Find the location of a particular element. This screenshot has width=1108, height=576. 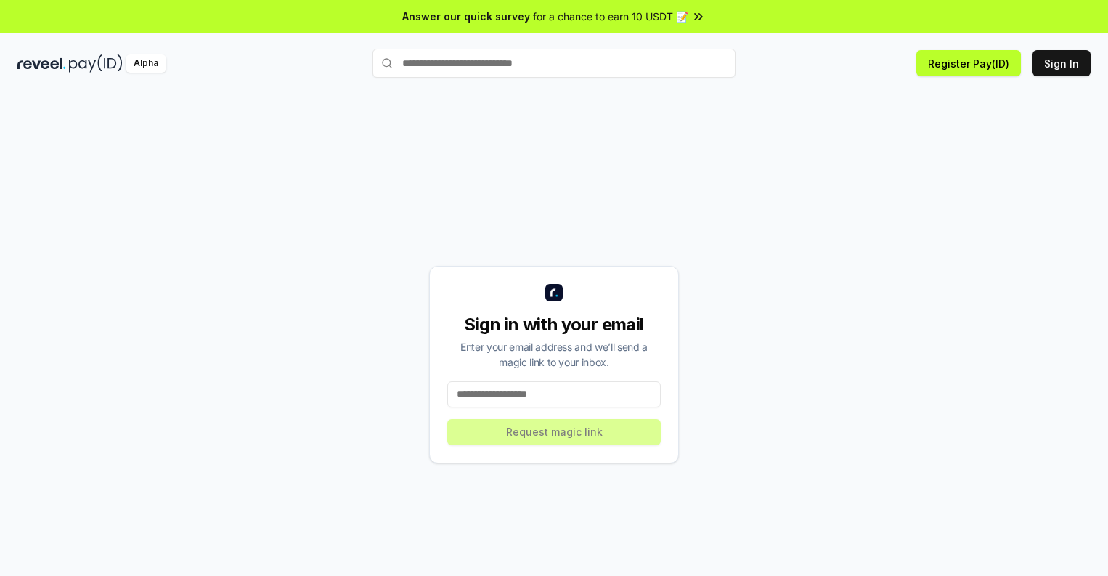

span: Answer our quick survey is located at coordinates (466, 16).